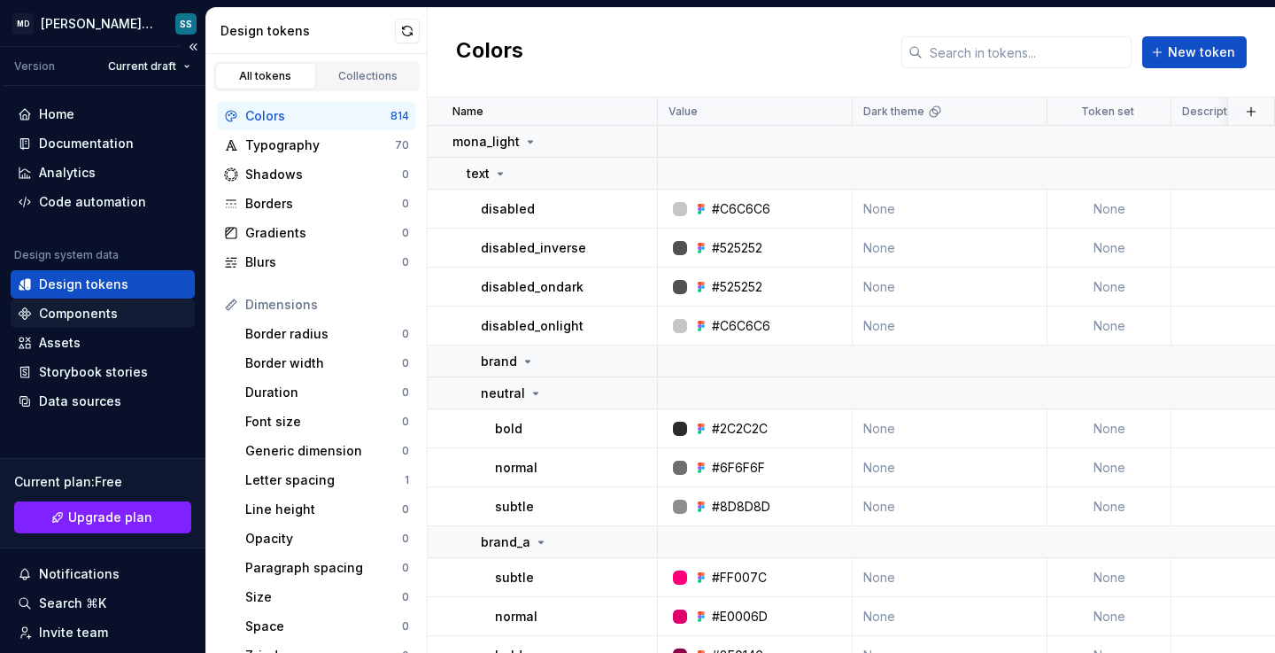 This screenshot has width=1275, height=653. What do you see at coordinates (1202, 52) in the screenshot?
I see `span: New token` at bounding box center [1202, 52].